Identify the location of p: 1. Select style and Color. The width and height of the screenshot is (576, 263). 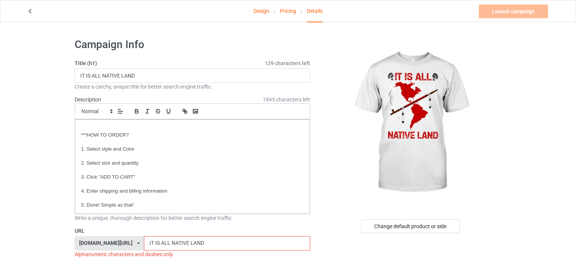
(192, 149).